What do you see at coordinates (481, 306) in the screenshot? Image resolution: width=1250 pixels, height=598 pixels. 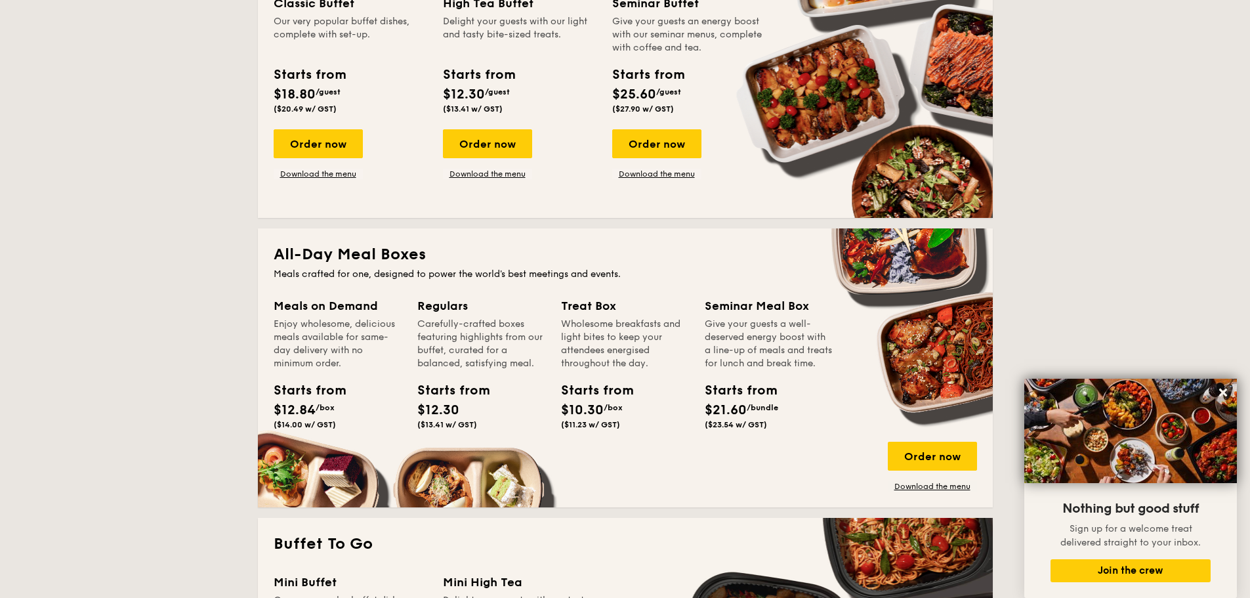 I see `div: Regulars` at bounding box center [481, 306].